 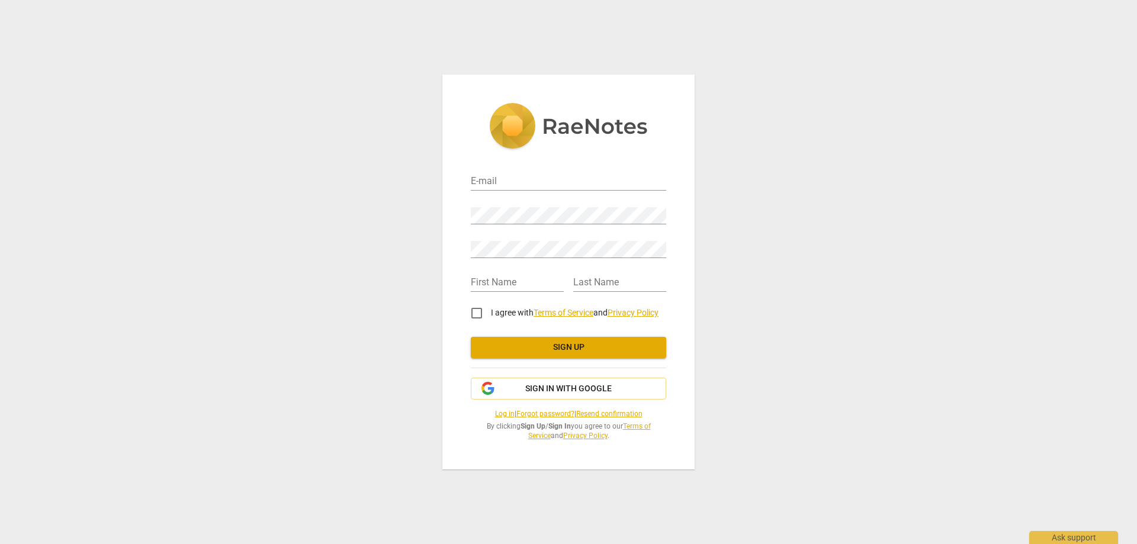 I want to click on button: Sign up, so click(x=568, y=348).